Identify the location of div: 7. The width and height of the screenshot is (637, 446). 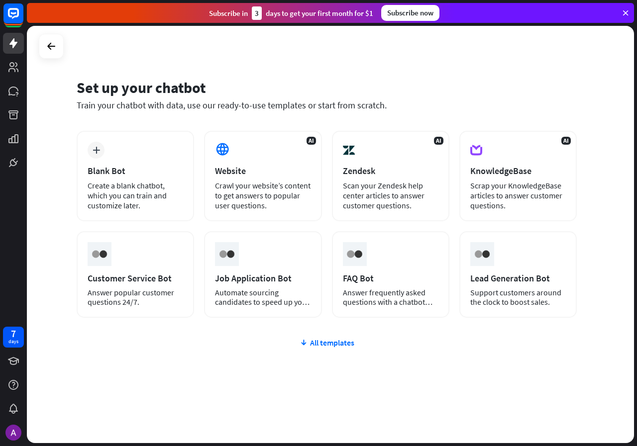
(13, 334).